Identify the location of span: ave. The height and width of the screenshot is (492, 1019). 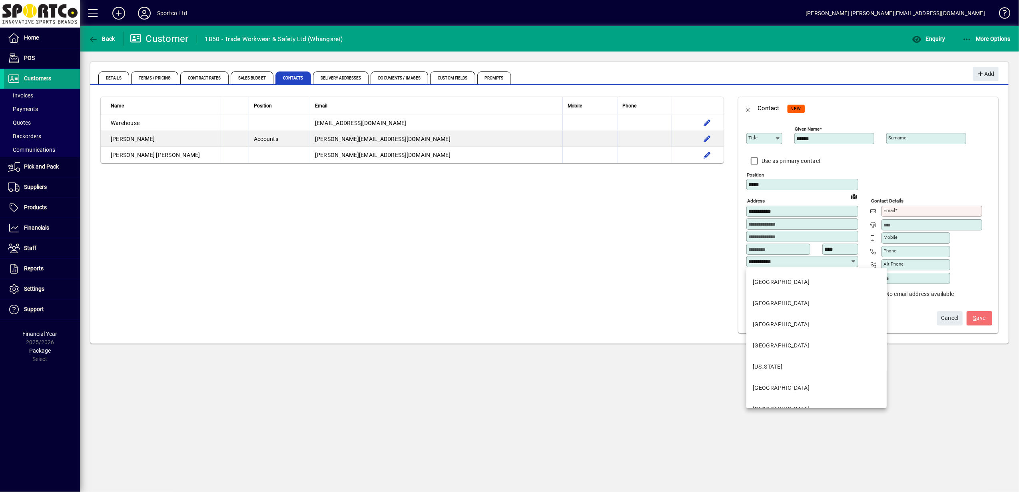
(979, 318).